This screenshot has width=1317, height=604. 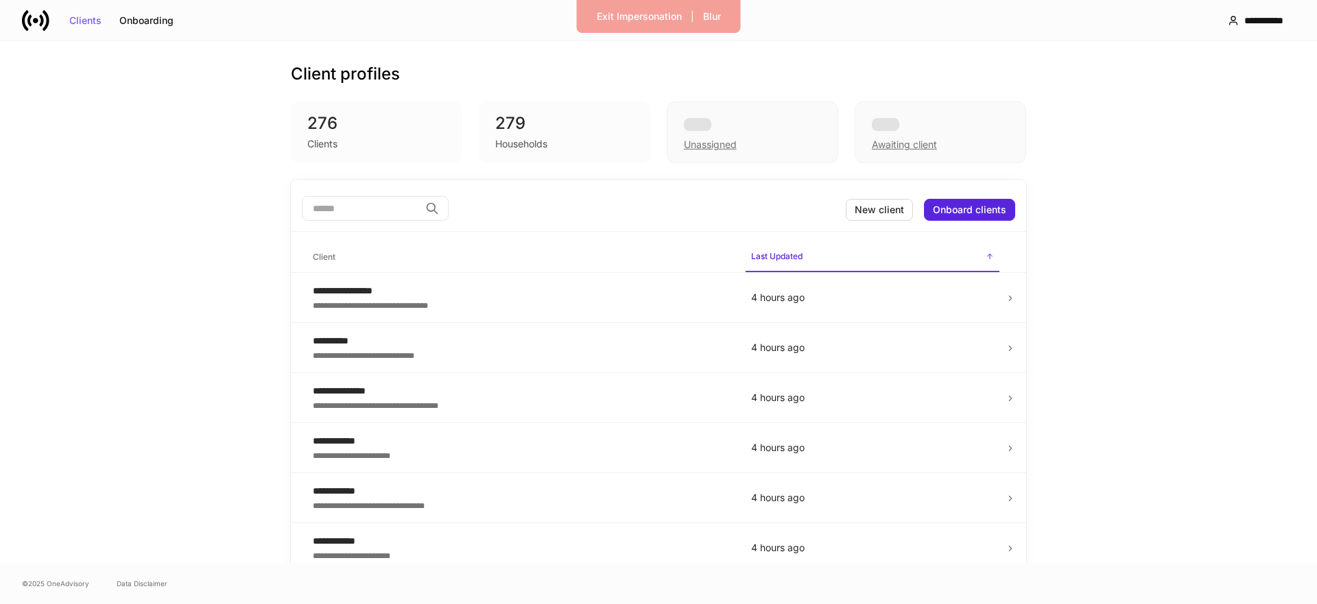 What do you see at coordinates (712, 16) in the screenshot?
I see `button: Blur` at bounding box center [712, 16].